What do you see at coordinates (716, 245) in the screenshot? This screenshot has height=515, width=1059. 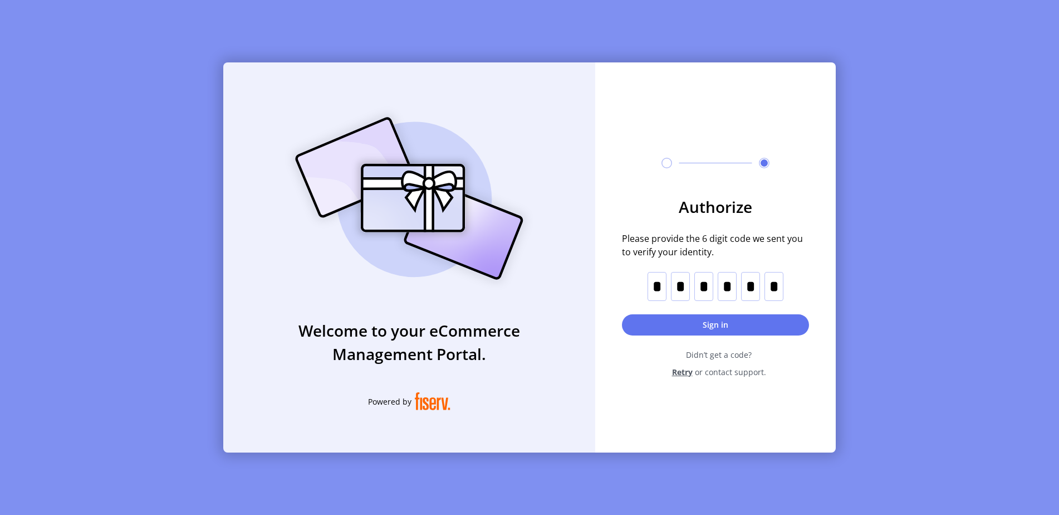 I see `span: Please provide the 6 digit code we sent you to verify your identity.` at bounding box center [716, 245].